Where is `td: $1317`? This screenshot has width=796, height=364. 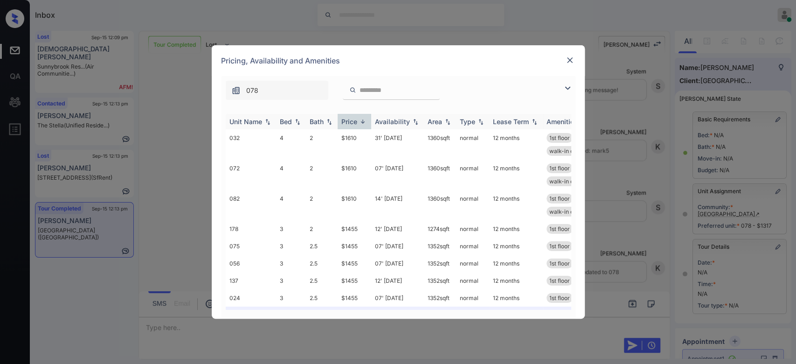 td: $1317 is located at coordinates (354, 313).